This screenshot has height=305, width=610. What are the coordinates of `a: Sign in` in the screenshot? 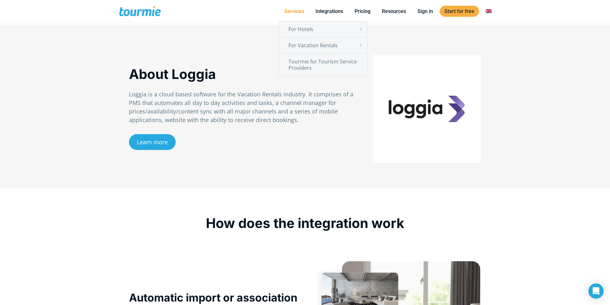 It's located at (425, 11).